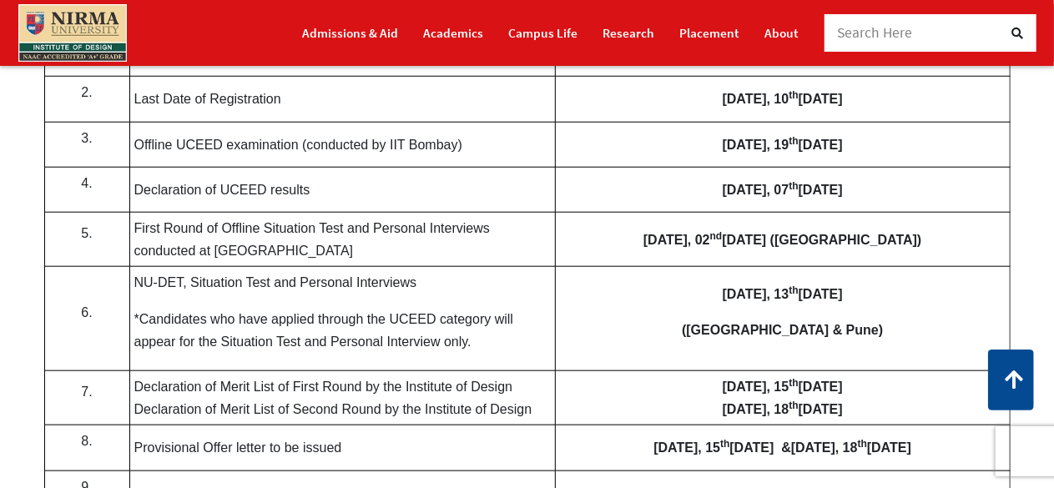 The width and height of the screenshot is (1054, 488). Describe the element at coordinates (342, 319) in the screenshot. I see `td: NU-DET, Situation Test and Personal Interviews` at that location.